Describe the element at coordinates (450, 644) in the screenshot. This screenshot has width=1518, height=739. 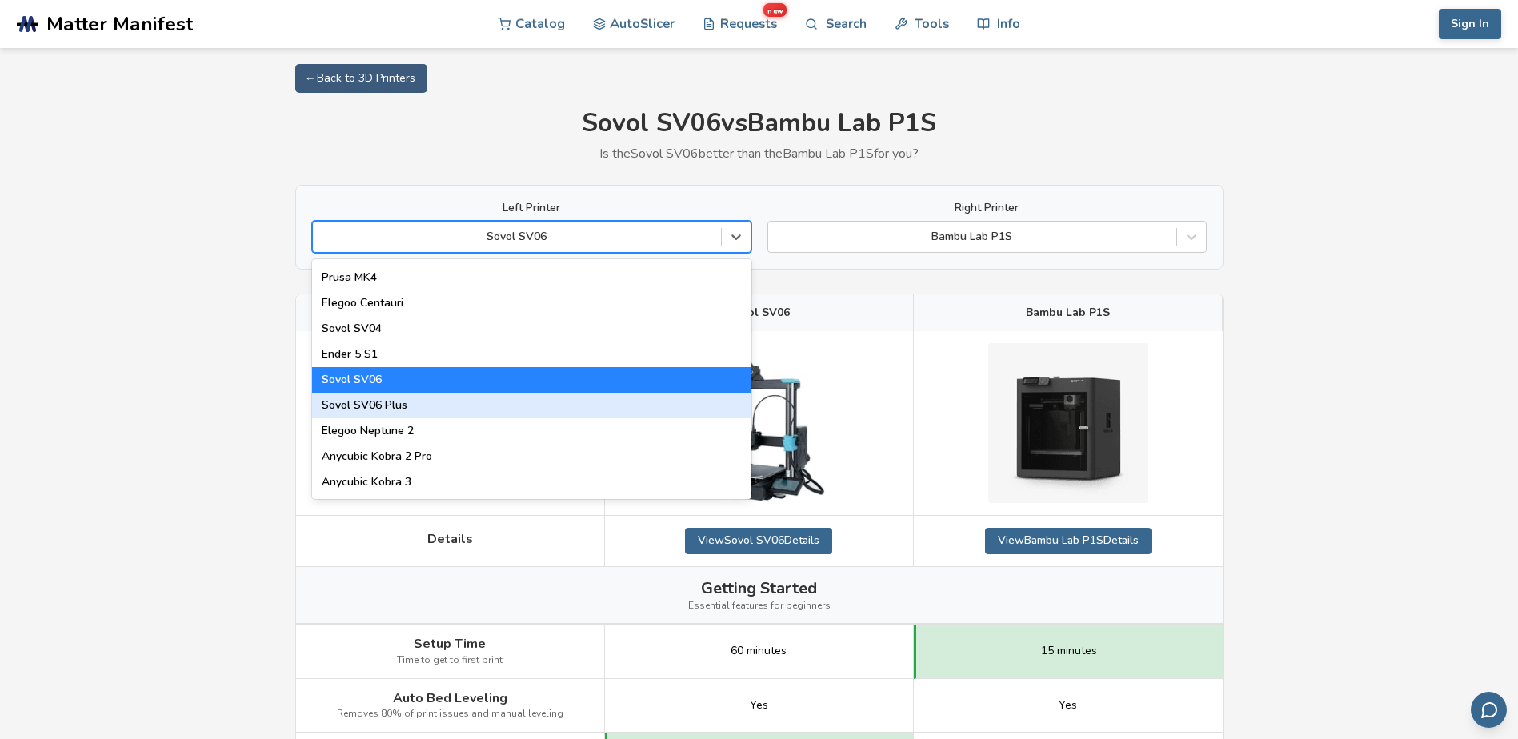
I see `span: Setup Time` at that location.